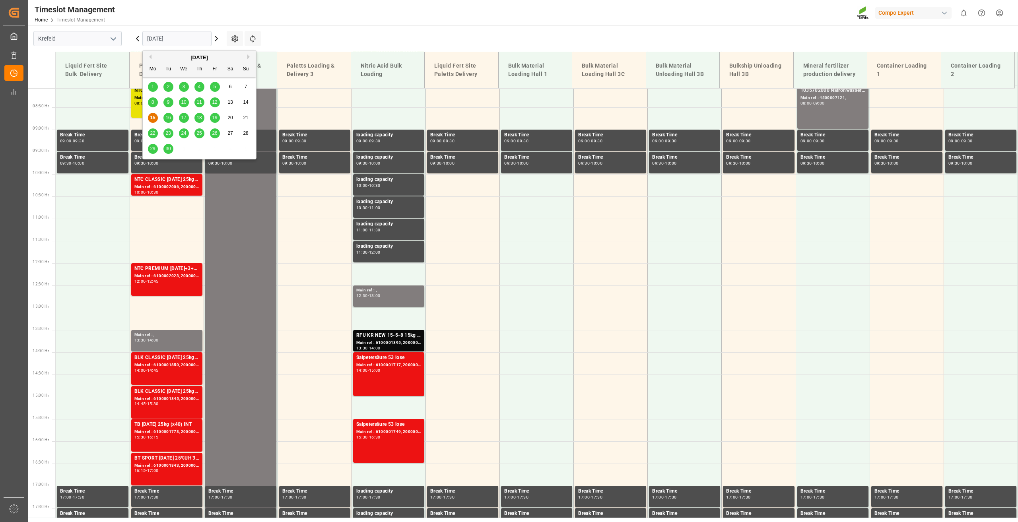  I want to click on div: Choose Wednesday, September 17th, 2025, so click(184, 118).